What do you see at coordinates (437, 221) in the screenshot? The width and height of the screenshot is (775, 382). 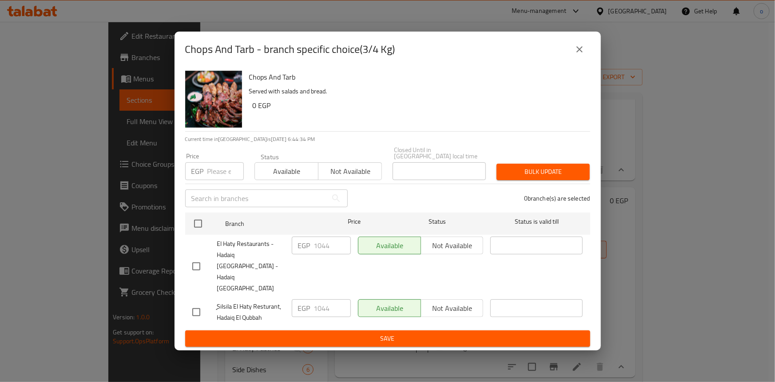 I see `span: Status` at bounding box center [437, 221].